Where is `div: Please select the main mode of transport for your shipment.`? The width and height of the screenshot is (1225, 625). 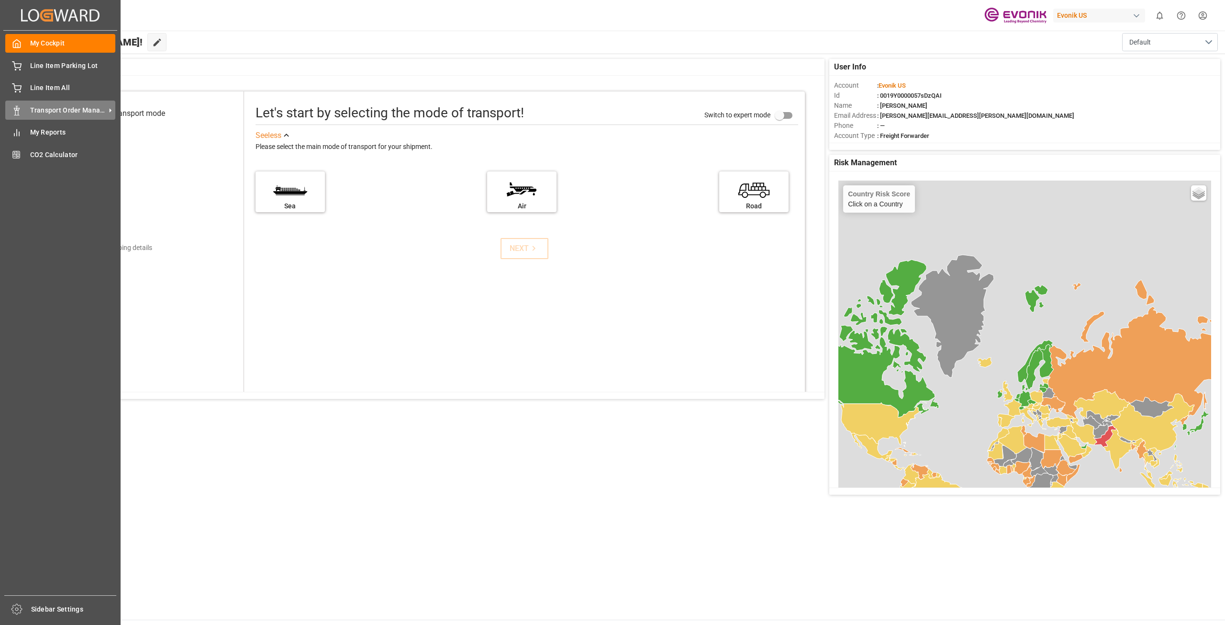
div: Please select the main mode of transport for your shipment. is located at coordinates (527, 147).